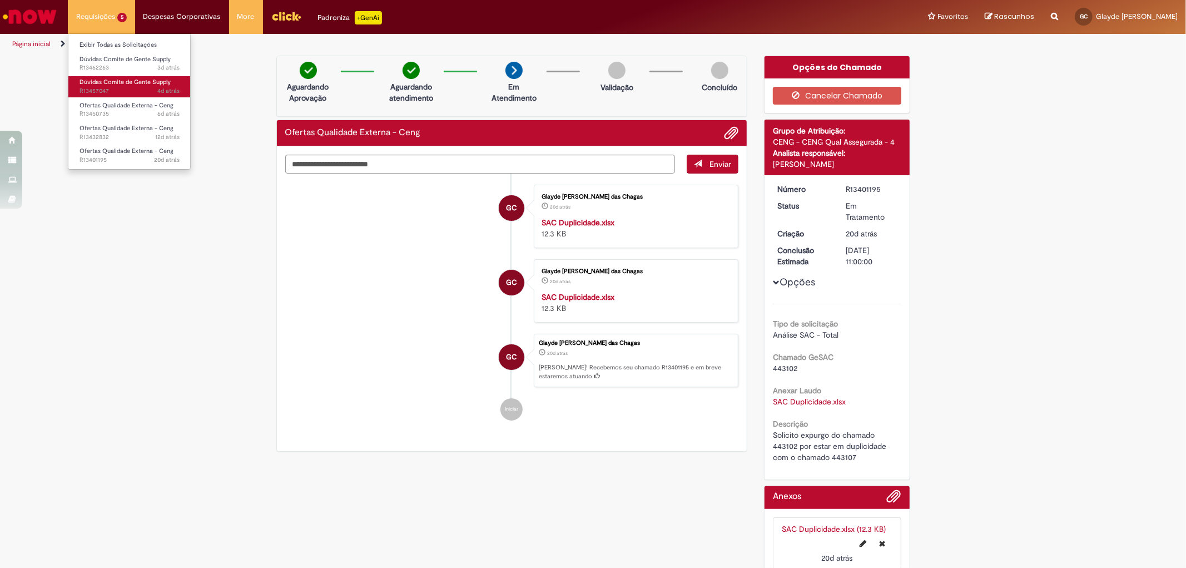 The height and width of the screenshot is (568, 1186). I want to click on a: Exibir Todas as Solicitações, so click(130, 45).